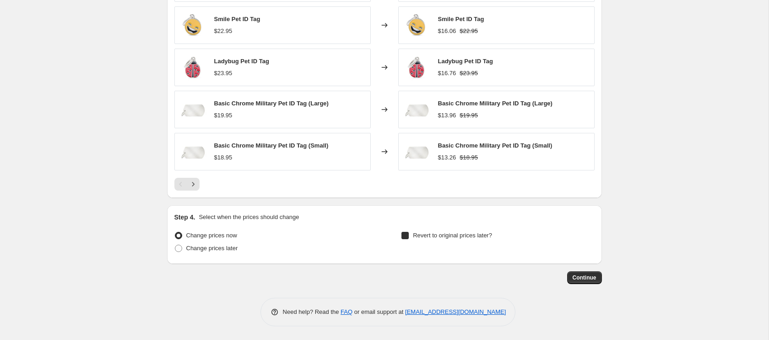  What do you see at coordinates (469, 31) in the screenshot?
I see `strike: $22.95` at bounding box center [469, 31].